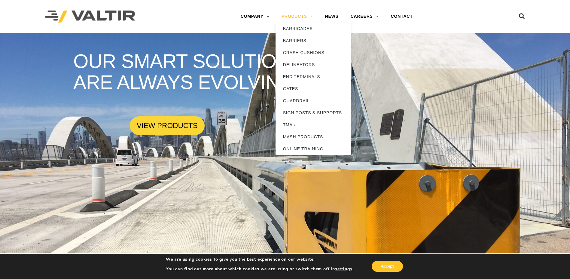  Describe the element at coordinates (313, 29) in the screenshot. I see `a: BARRICADES` at that location.